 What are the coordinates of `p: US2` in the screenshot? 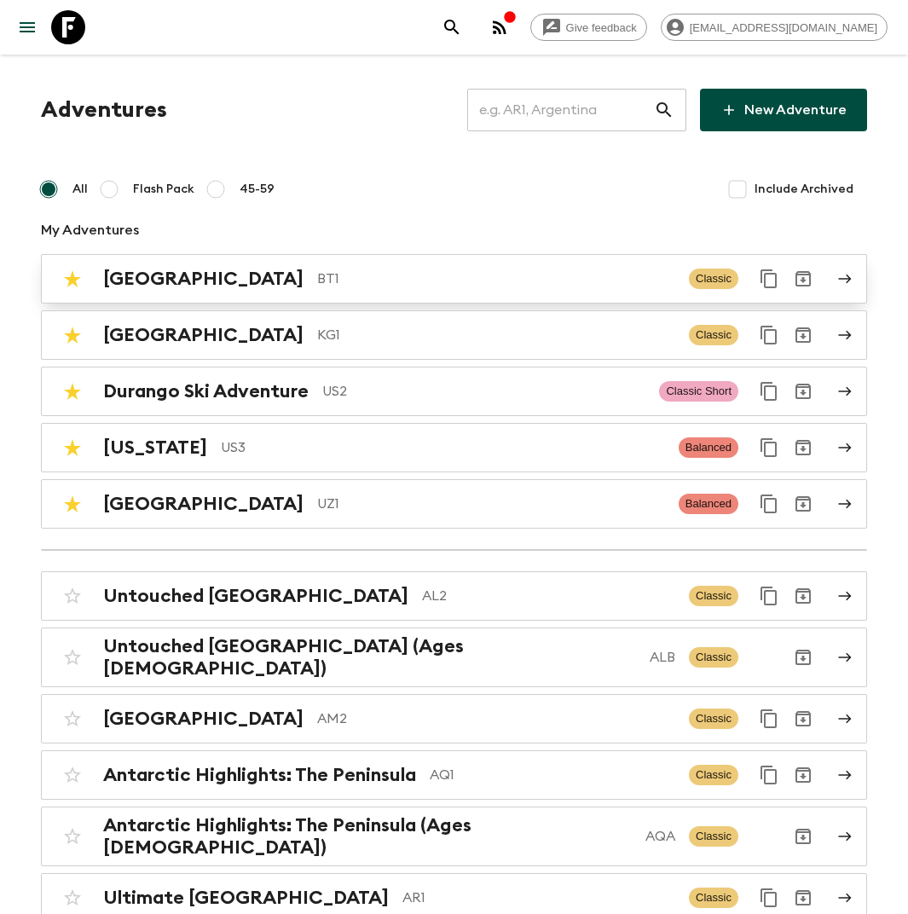 It's located at (483, 391).